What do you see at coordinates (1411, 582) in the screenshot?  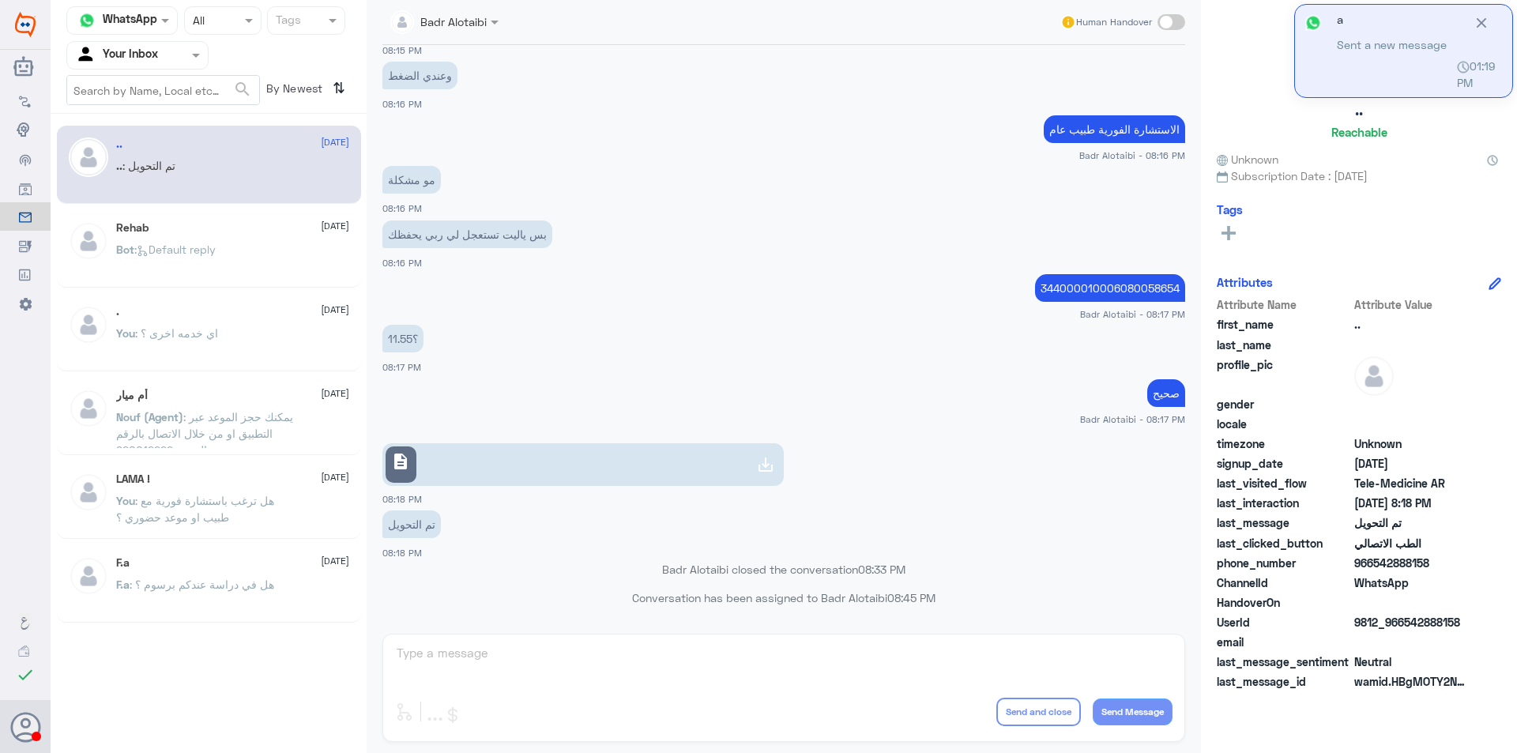 I see `span: 2` at bounding box center [1411, 582].